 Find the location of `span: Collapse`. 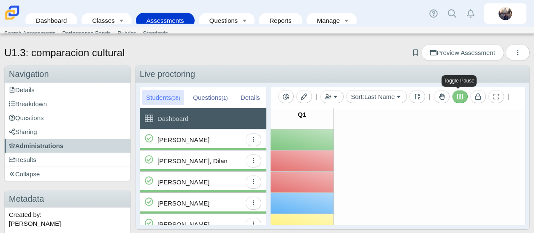

span: Collapse is located at coordinates (24, 174).